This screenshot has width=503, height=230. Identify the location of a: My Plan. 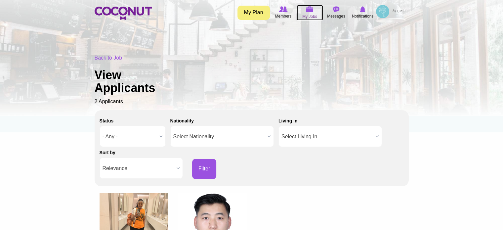
(254, 13).